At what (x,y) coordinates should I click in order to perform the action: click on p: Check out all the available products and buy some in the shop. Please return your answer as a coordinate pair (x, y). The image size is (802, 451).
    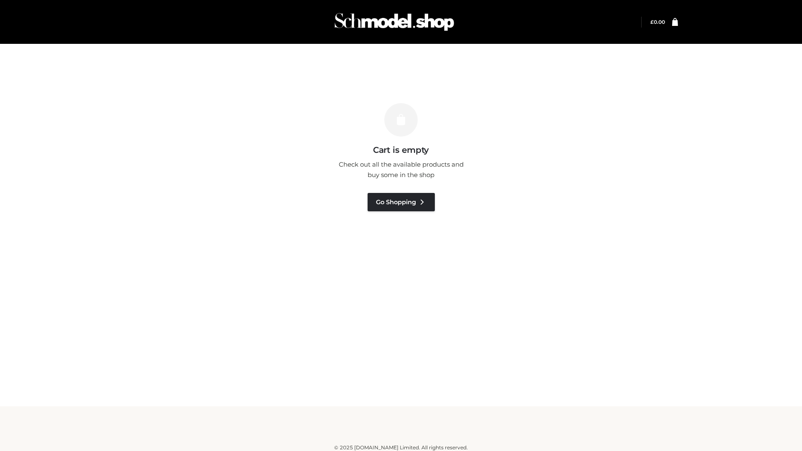
    Looking at the image, I should click on (401, 170).